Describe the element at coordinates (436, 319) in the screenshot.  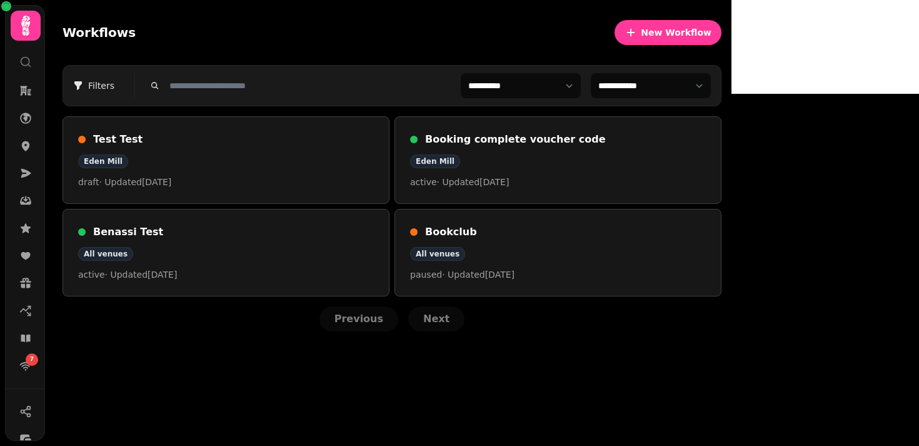
I see `button: Next` at that location.